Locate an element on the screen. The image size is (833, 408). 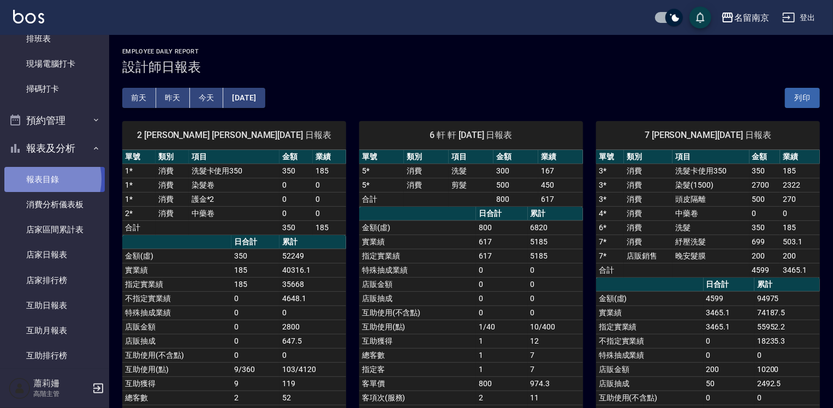
td: 店販抽成 is located at coordinates (649, 384).